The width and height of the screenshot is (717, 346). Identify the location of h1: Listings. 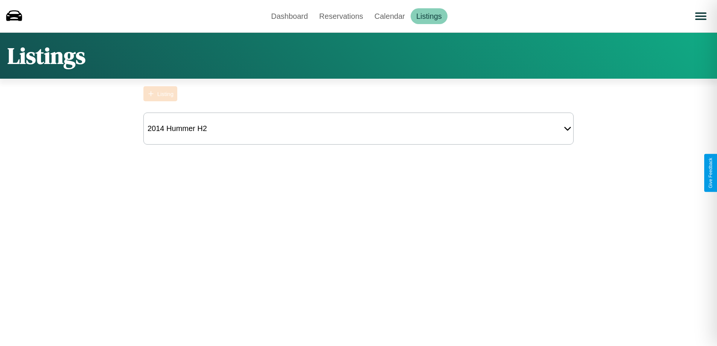
(46, 56).